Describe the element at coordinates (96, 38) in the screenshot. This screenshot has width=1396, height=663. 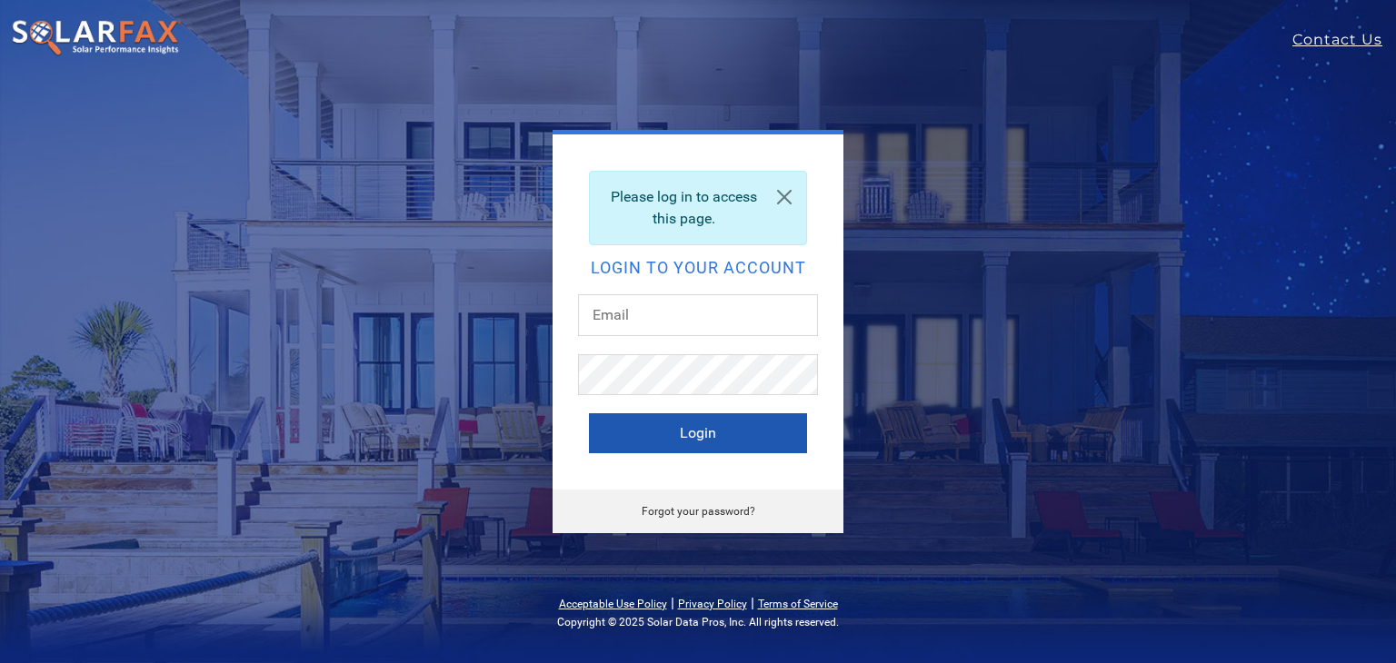
I see `img: SolarFax` at that location.